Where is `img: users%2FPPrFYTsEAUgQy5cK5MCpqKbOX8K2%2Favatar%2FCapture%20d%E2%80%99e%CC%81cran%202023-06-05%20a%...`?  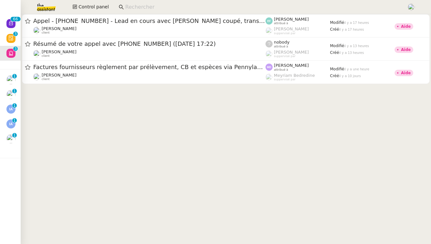 img: users%2FPPrFYTsEAUgQy5cK5MCpqKbOX8K2%2Favatar%2FCapture%20d%E2%80%99e%CC%81cran%202023-06-05%20a%... is located at coordinates (411, 7).